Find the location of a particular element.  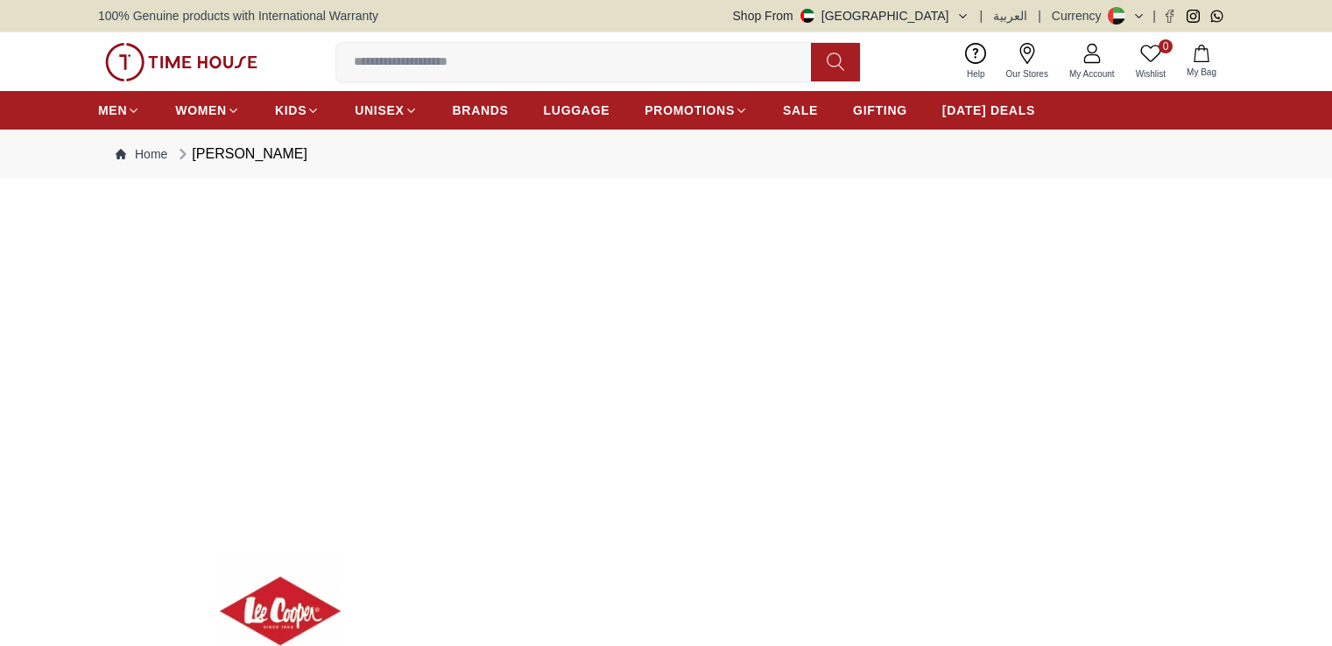

span: MEN is located at coordinates (112, 110).